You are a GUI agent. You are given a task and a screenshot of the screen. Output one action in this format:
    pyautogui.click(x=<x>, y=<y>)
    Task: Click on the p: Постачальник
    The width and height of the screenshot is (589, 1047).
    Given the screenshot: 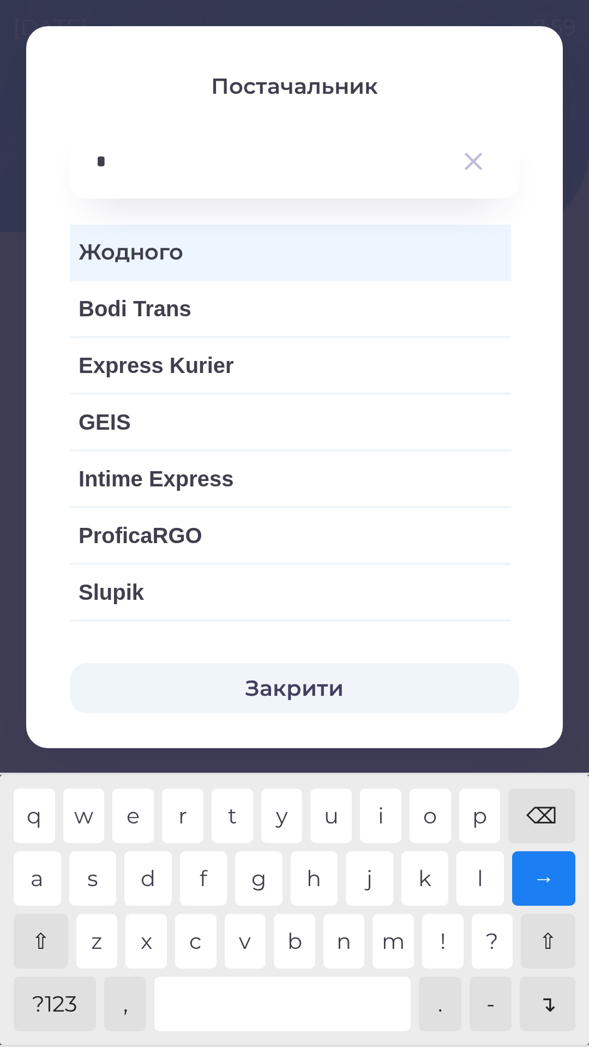 What is the action you would take?
    pyautogui.click(x=295, y=86)
    